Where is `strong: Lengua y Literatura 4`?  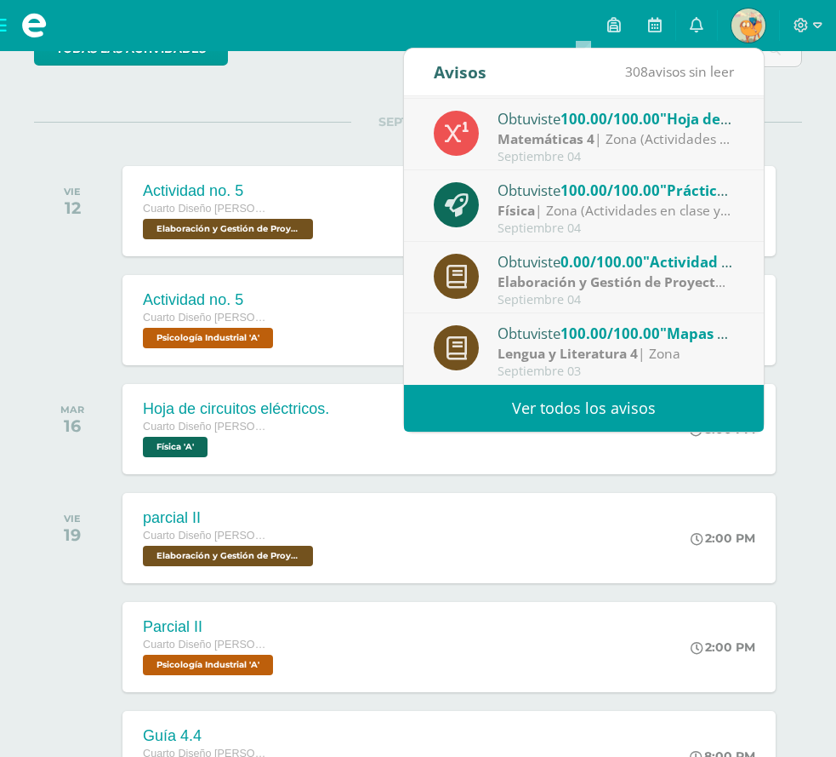 strong: Lengua y Literatura 4 is located at coordinates (568, 353).